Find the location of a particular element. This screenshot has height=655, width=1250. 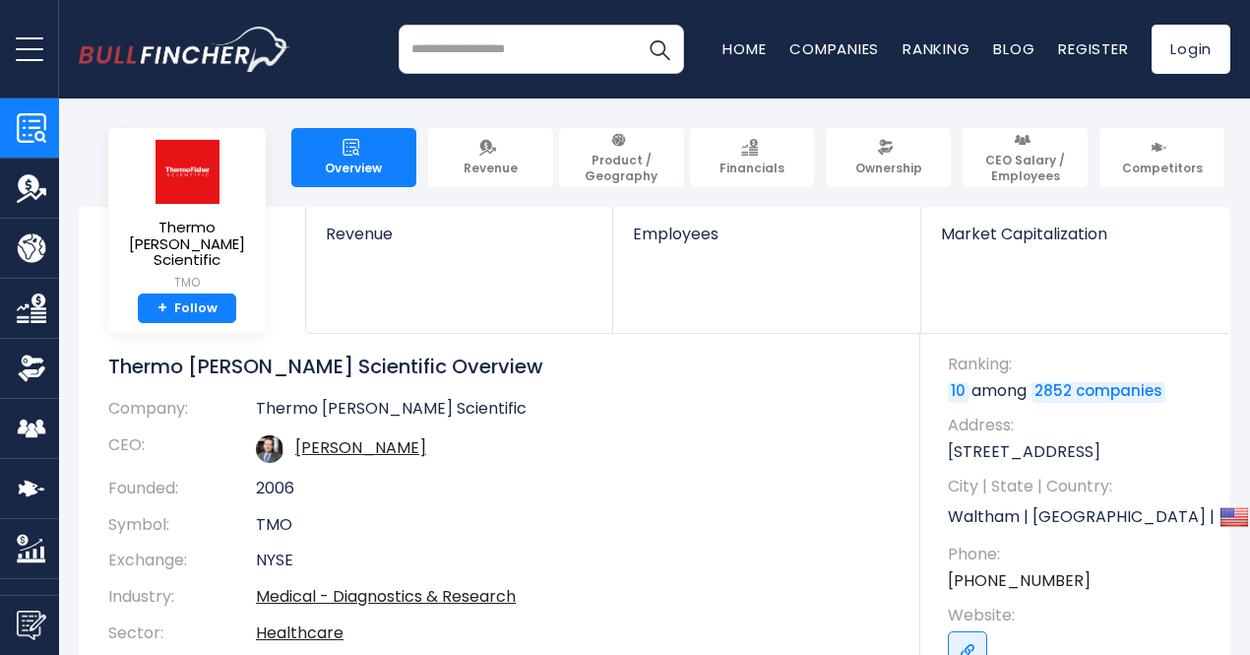

a: Blog is located at coordinates (1014, 48).